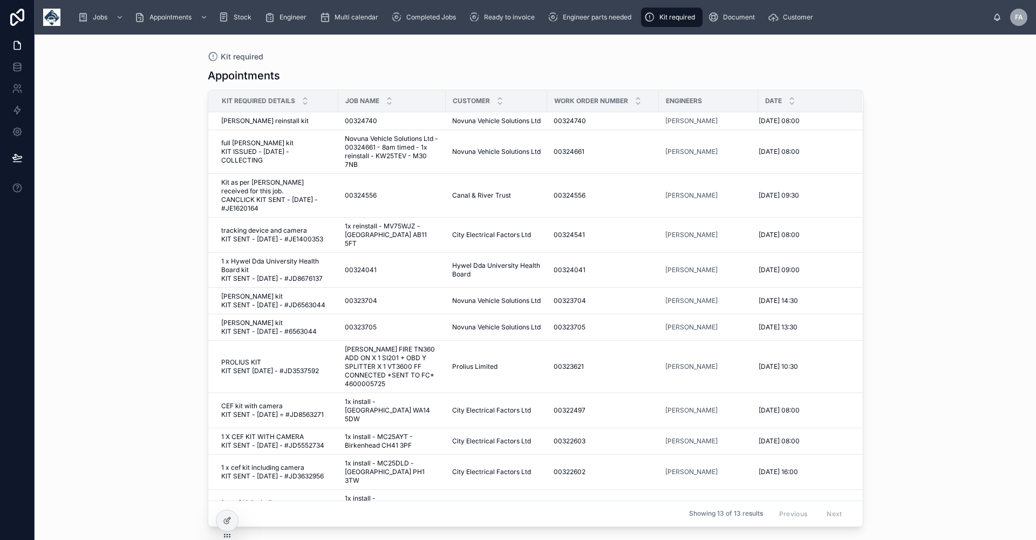 The height and width of the screenshot is (540, 1036). I want to click on h1: Appointments, so click(244, 76).